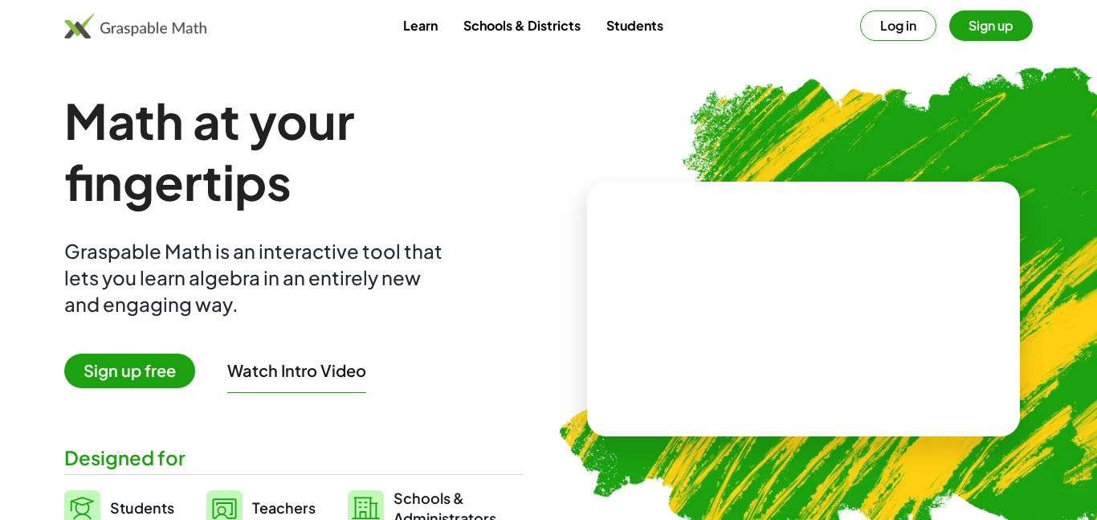 The image size is (1097, 520). What do you see at coordinates (142, 507) in the screenshot?
I see `span: Students` at bounding box center [142, 507].